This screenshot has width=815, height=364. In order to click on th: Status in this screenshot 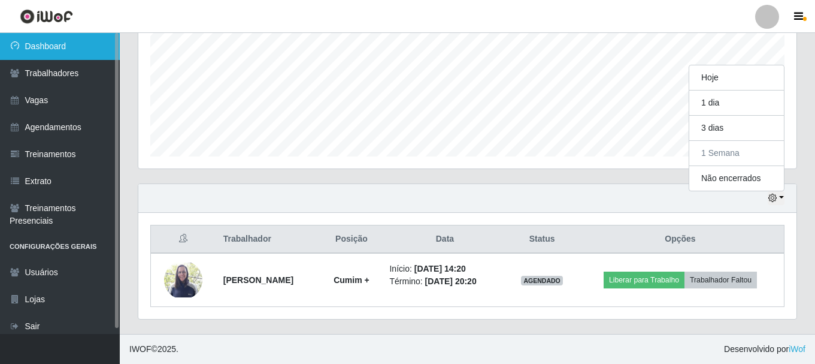, I will do `click(542, 239)`.